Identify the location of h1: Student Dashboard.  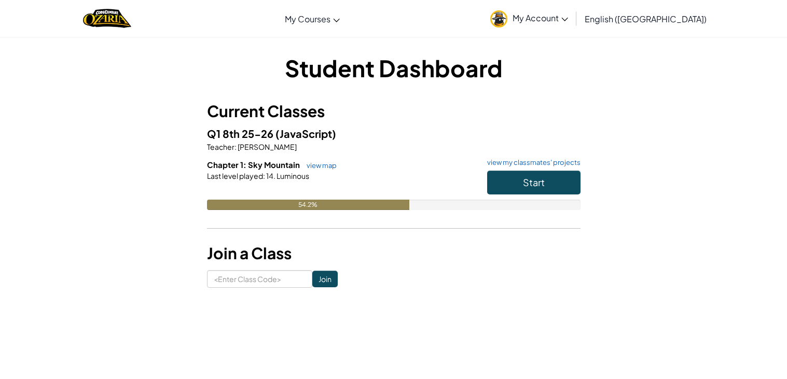
(394, 68).